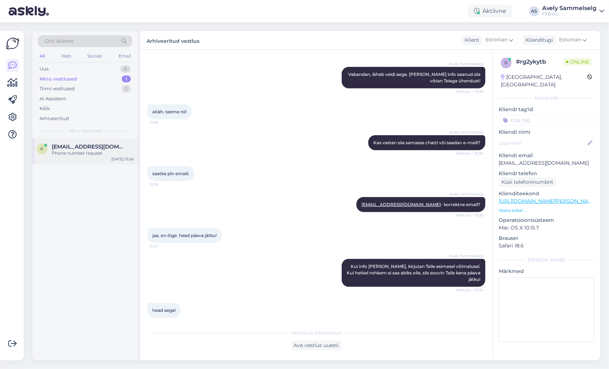 Image resolution: width=609 pixels, height=369 pixels. Describe the element at coordinates (471, 40) in the screenshot. I see `div: Klient` at that location.